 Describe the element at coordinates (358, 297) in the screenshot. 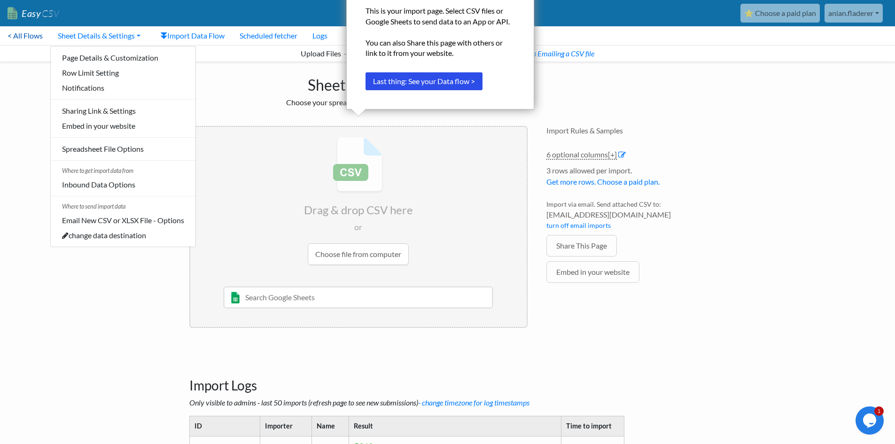

I see `input: Search Google Sheets` at that location.